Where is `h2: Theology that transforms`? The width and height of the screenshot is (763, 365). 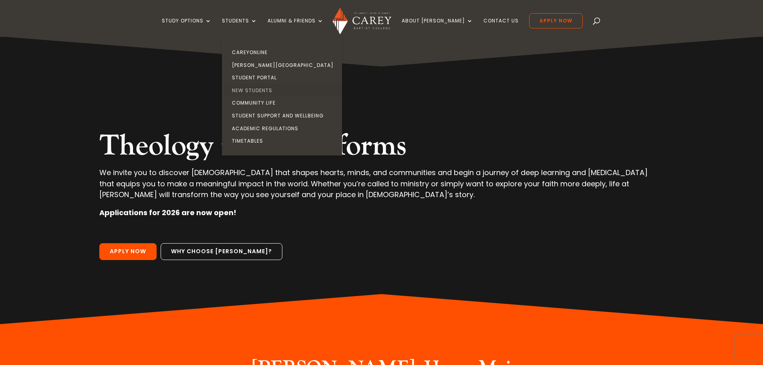 h2: Theology that transforms is located at coordinates (381, 148).